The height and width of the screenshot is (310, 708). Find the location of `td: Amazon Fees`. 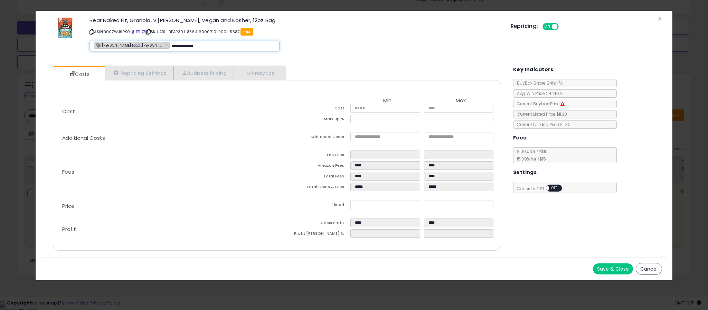

td: Amazon Fees is located at coordinates (314, 166).